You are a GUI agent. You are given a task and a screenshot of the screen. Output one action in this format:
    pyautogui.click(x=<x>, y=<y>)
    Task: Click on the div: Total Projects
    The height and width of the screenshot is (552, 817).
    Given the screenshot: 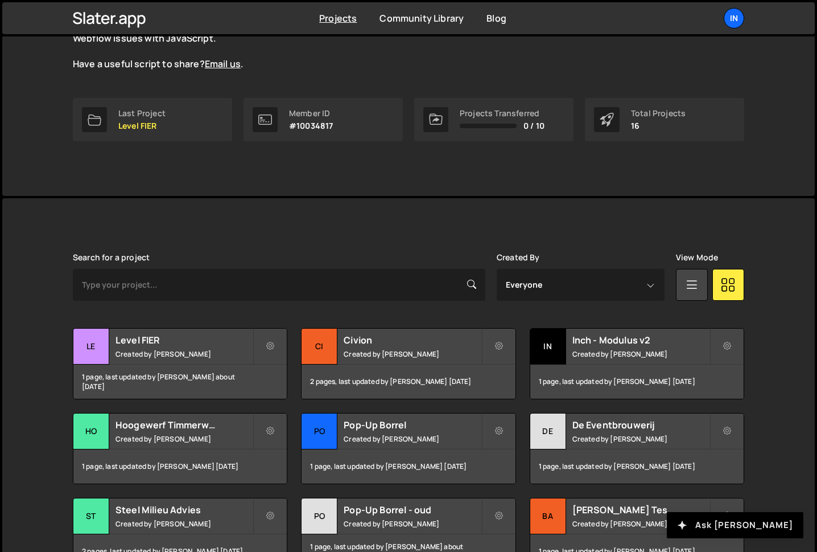 What is the action you would take?
    pyautogui.click(x=659, y=113)
    